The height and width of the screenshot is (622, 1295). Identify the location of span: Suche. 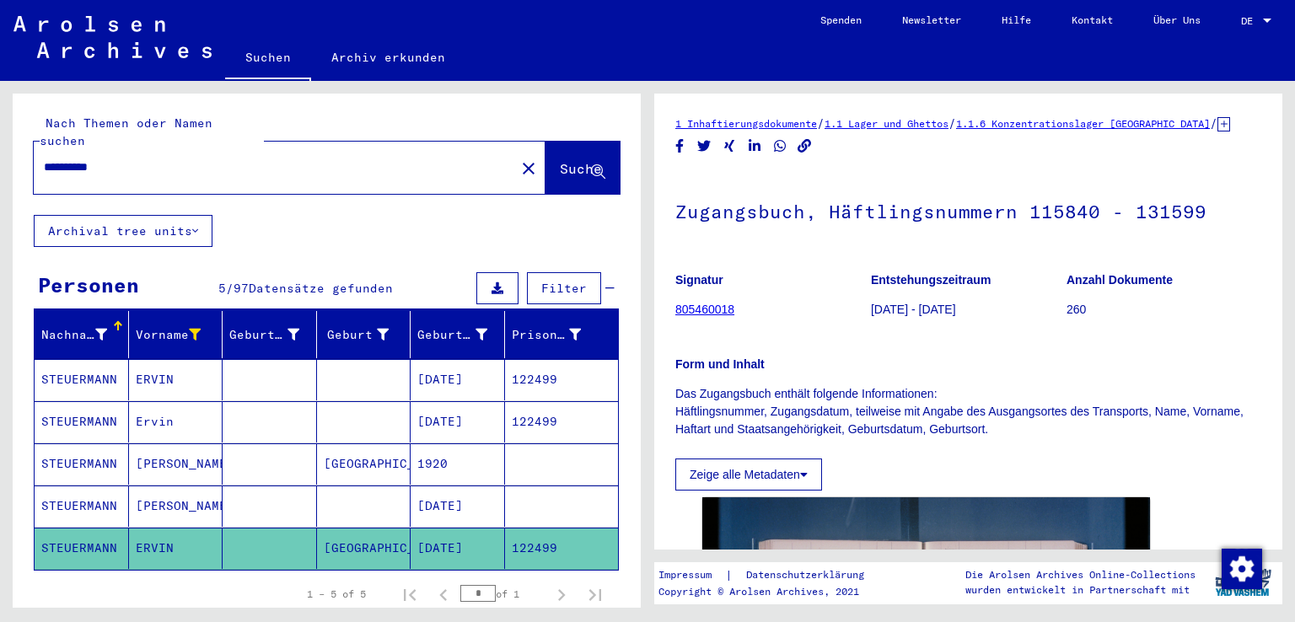
(581, 169).